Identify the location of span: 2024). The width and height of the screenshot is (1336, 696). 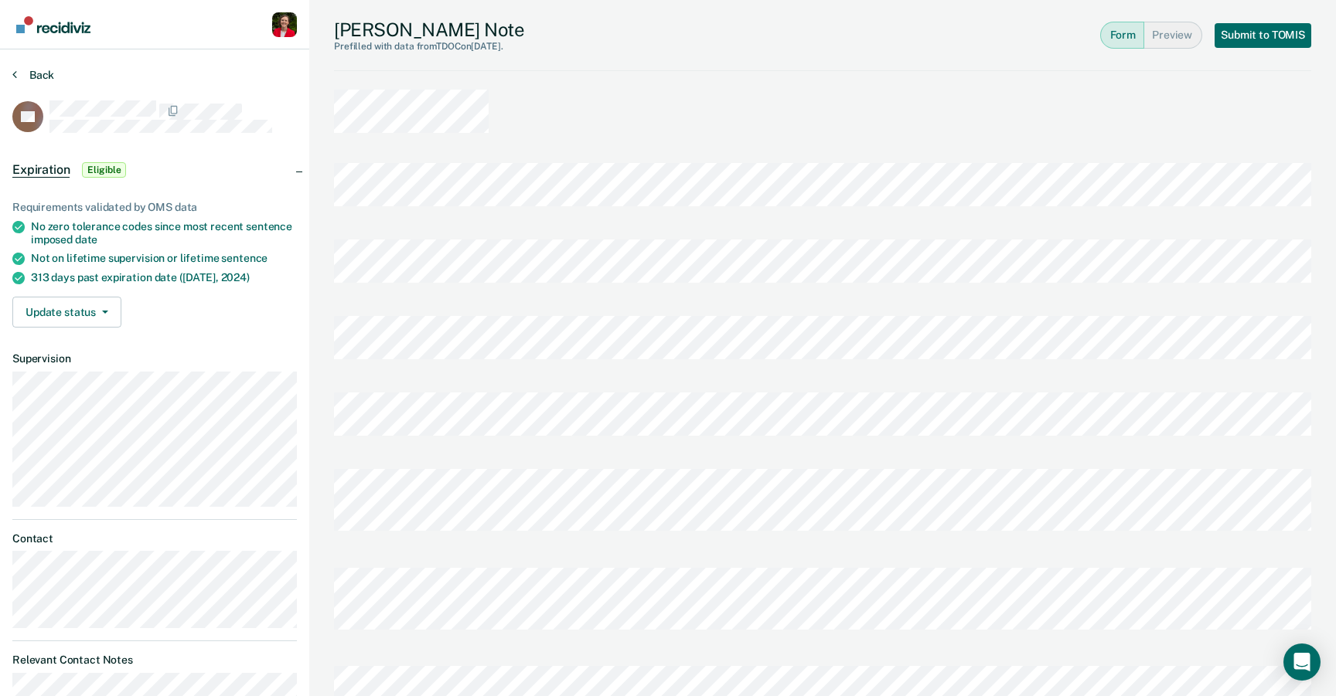
(235, 277).